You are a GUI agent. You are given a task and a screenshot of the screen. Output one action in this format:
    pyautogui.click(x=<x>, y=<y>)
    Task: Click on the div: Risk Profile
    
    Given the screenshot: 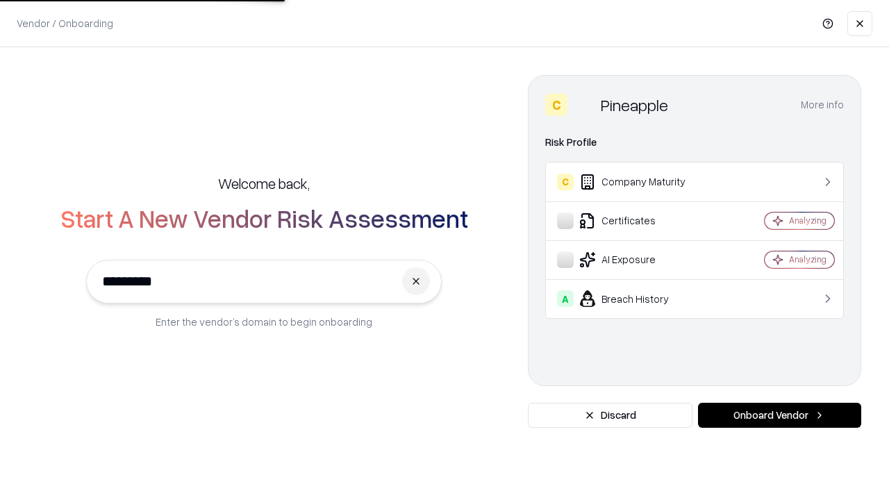 What is the action you would take?
    pyautogui.click(x=695, y=142)
    